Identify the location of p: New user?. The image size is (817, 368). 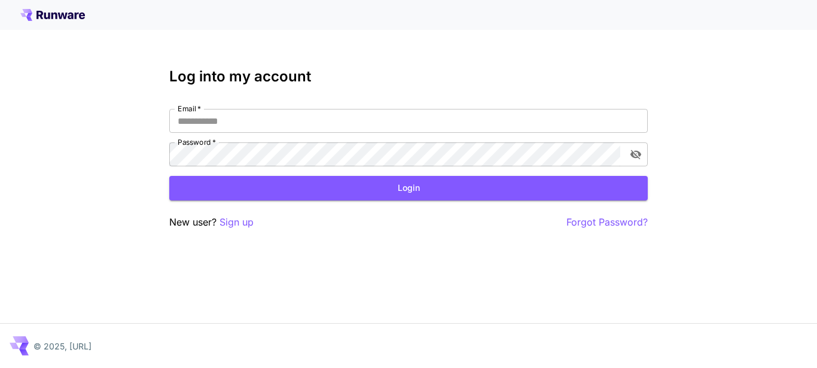
(211, 222).